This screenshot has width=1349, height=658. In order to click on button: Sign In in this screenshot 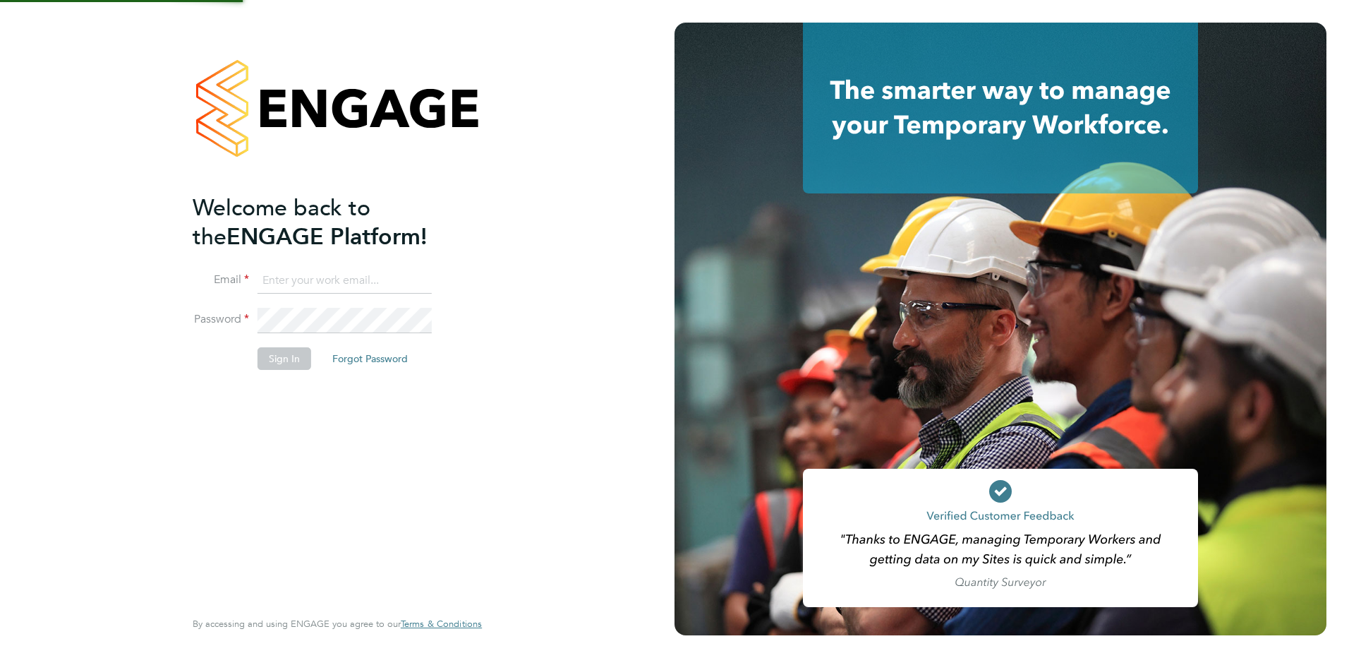, I will do `click(284, 358)`.